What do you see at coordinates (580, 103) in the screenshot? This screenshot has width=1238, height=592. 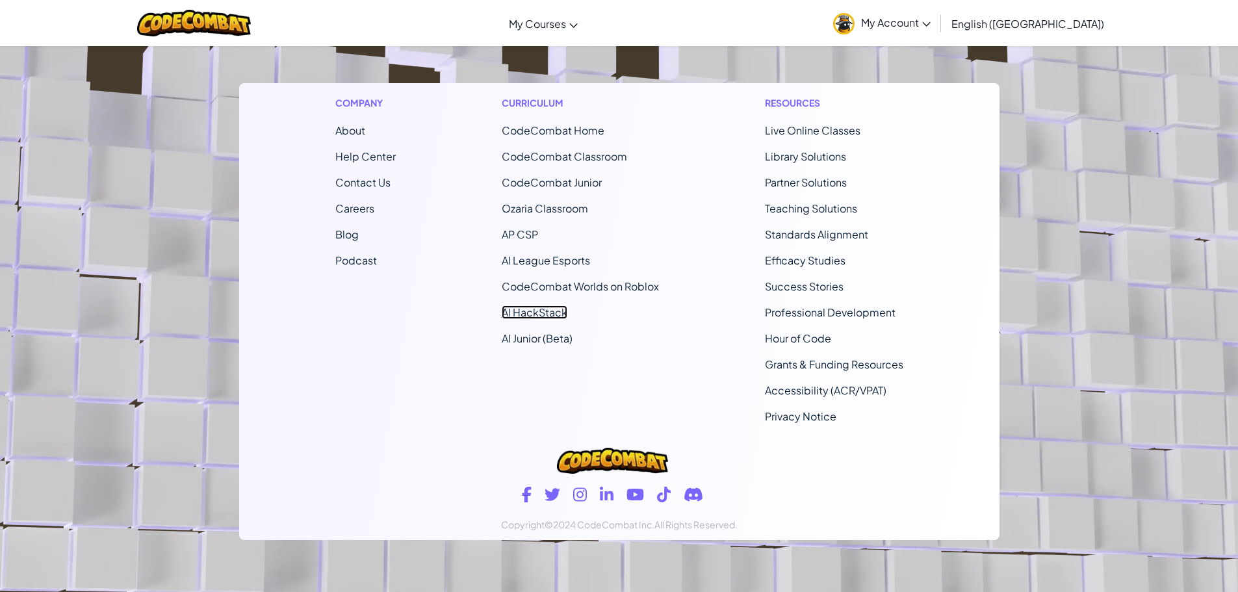 I see `h1: Curriculum` at bounding box center [580, 103].